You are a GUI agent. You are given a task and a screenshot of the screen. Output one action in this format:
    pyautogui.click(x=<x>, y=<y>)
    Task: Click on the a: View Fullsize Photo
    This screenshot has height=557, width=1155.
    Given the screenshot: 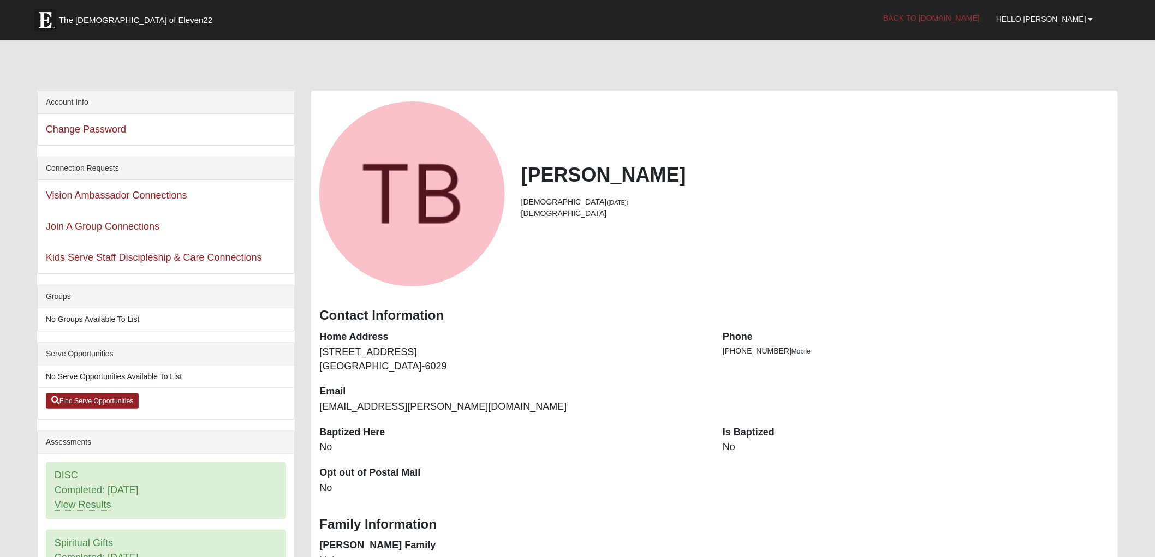 What is the action you would take?
    pyautogui.click(x=411, y=194)
    